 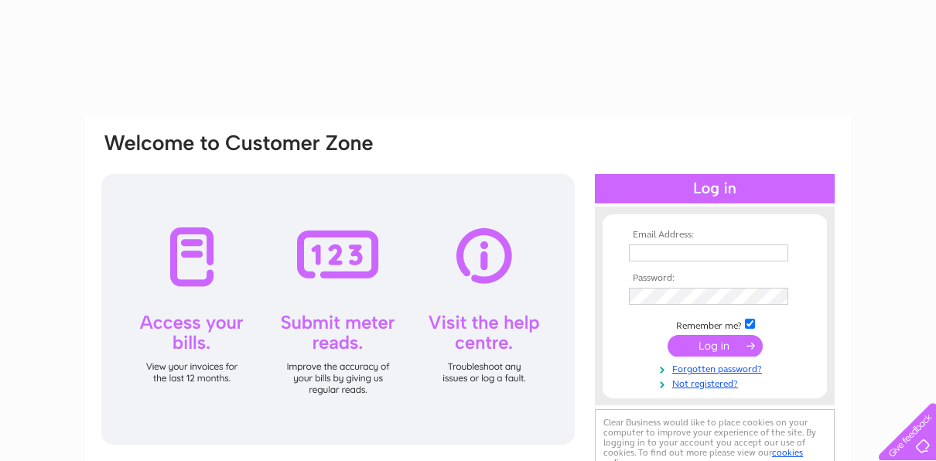 What do you see at coordinates (715, 324) in the screenshot?
I see `td: Remember me?` at bounding box center [715, 324].